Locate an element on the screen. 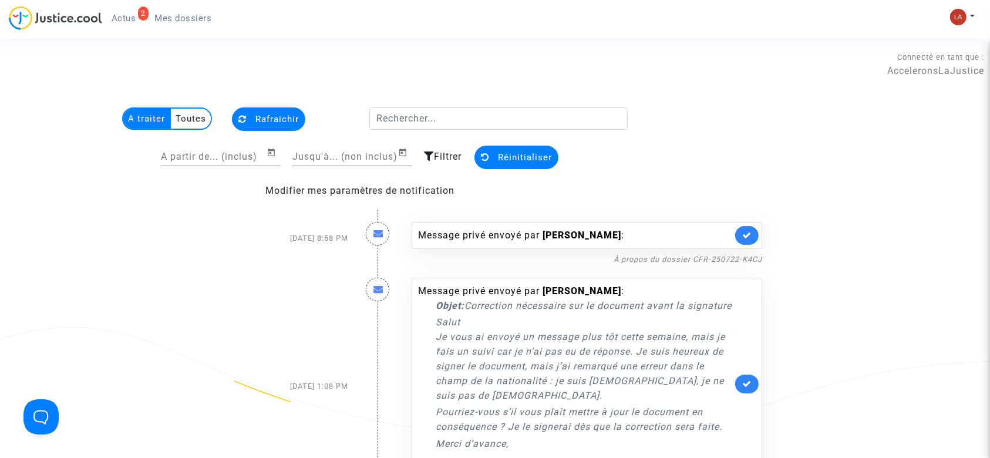  span: Connecté en tant que : is located at coordinates (940, 57).